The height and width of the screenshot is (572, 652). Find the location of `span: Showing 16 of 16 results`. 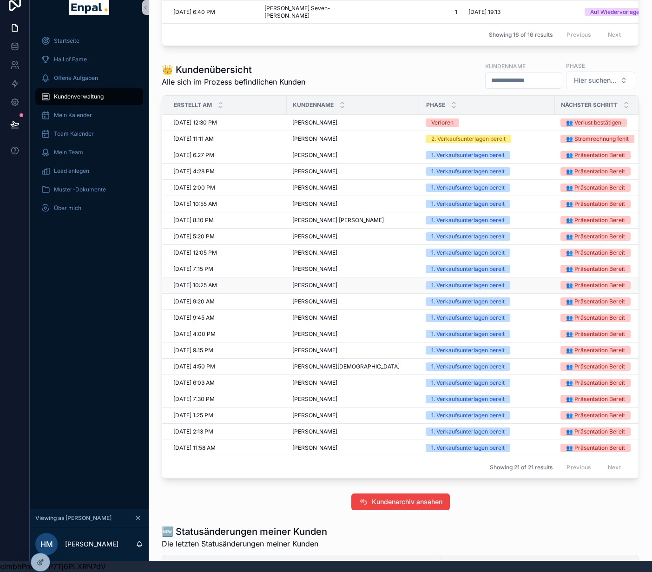

span: Showing 16 of 16 results is located at coordinates (521, 35).